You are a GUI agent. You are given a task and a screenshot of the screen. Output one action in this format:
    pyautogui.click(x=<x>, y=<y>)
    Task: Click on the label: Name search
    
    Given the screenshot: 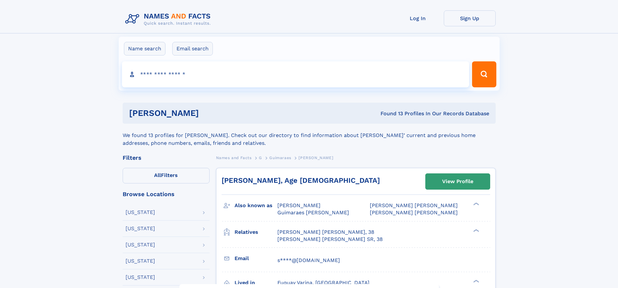 What is the action you would take?
    pyautogui.click(x=145, y=49)
    